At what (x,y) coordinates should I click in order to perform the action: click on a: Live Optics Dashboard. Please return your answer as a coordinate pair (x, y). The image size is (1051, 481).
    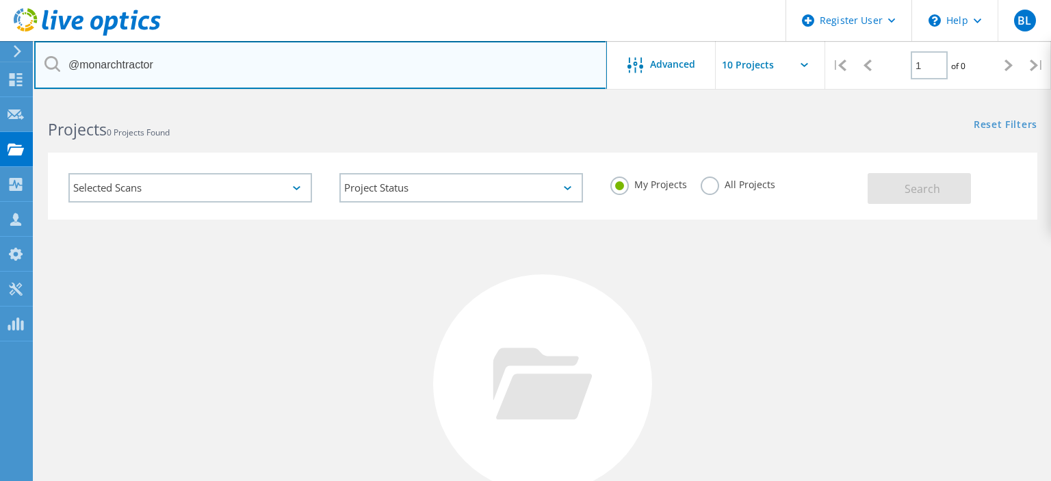
    Looking at the image, I should click on (87, 34).